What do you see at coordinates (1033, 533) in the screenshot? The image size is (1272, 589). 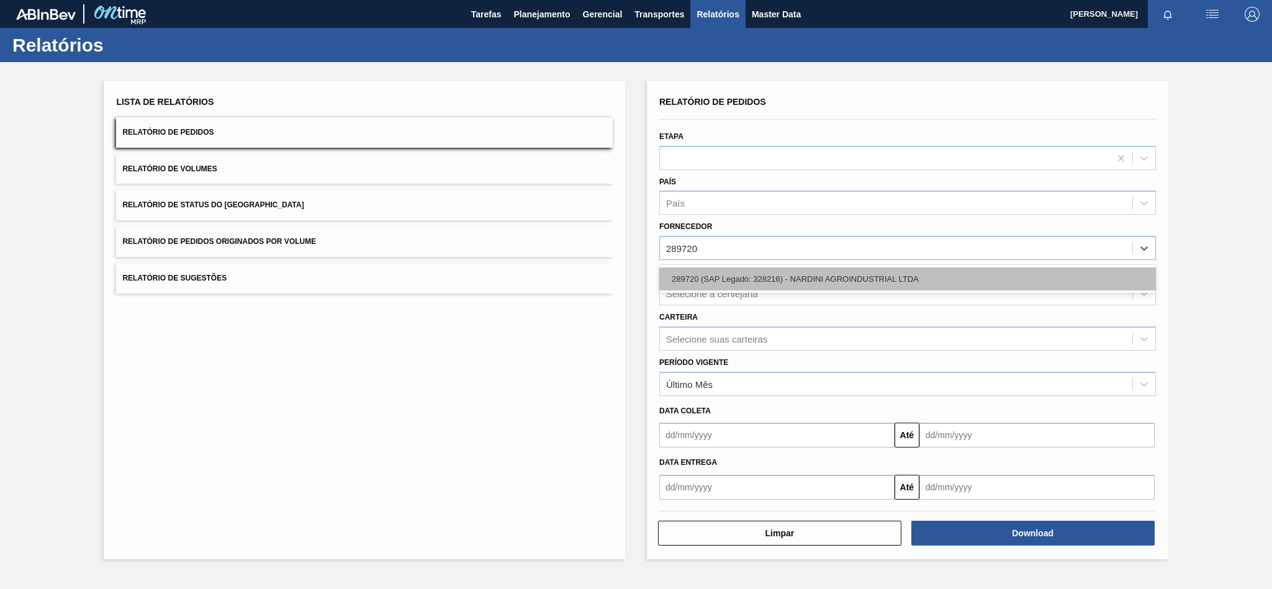 I see `button: Download` at bounding box center [1033, 533].